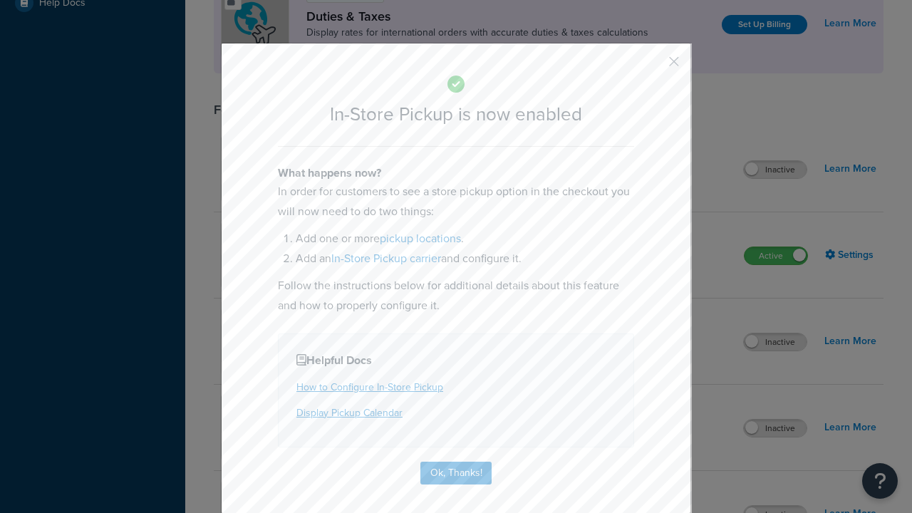 The width and height of the screenshot is (912, 513). I want to click on a: In-Store Pickup carrier, so click(386, 258).